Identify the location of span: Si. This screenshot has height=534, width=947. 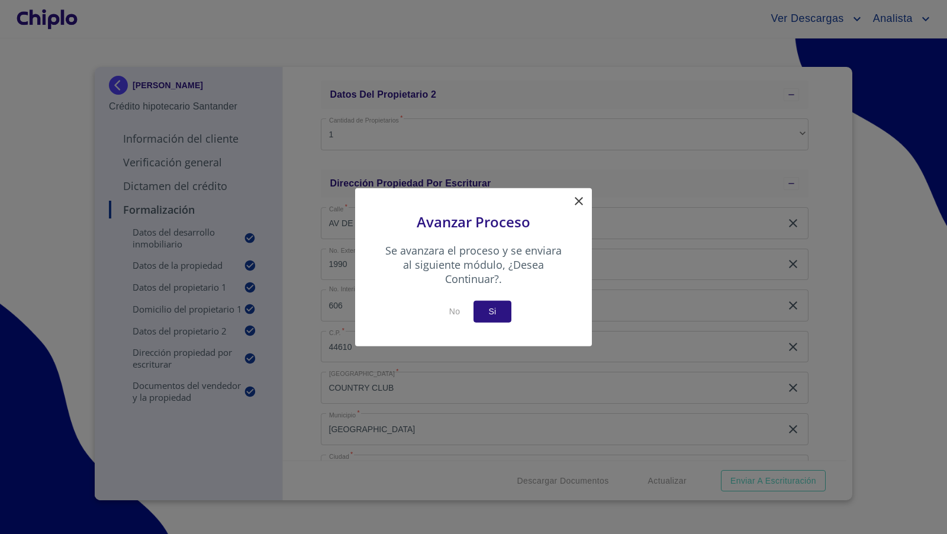
(493, 311).